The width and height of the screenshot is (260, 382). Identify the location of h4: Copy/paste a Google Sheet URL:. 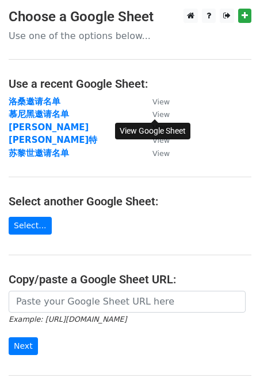
(130, 280).